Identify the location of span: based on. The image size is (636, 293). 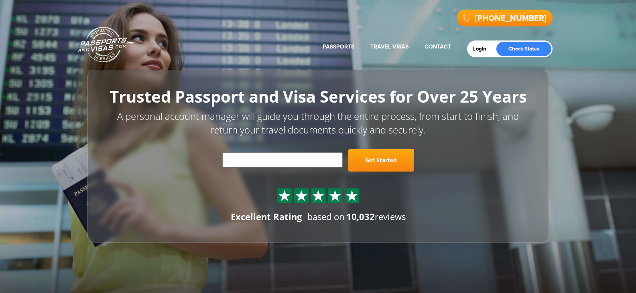
(326, 217).